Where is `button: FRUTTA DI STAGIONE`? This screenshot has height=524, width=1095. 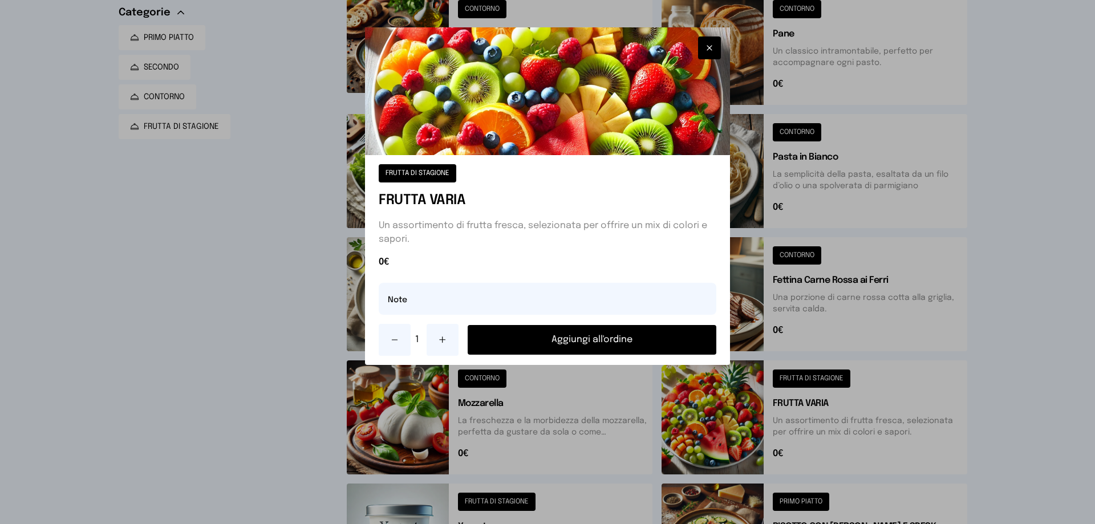
button: FRUTTA DI STAGIONE is located at coordinates (417, 173).